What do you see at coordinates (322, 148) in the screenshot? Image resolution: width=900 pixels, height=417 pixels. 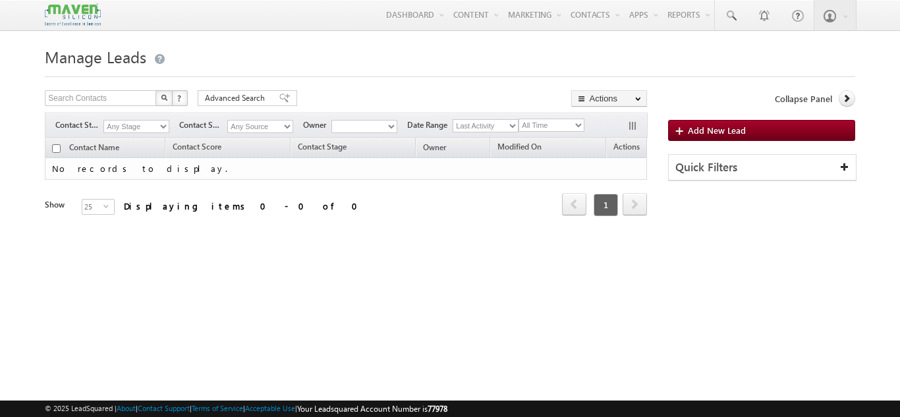 I see `a: Contact Stage` at bounding box center [322, 148].